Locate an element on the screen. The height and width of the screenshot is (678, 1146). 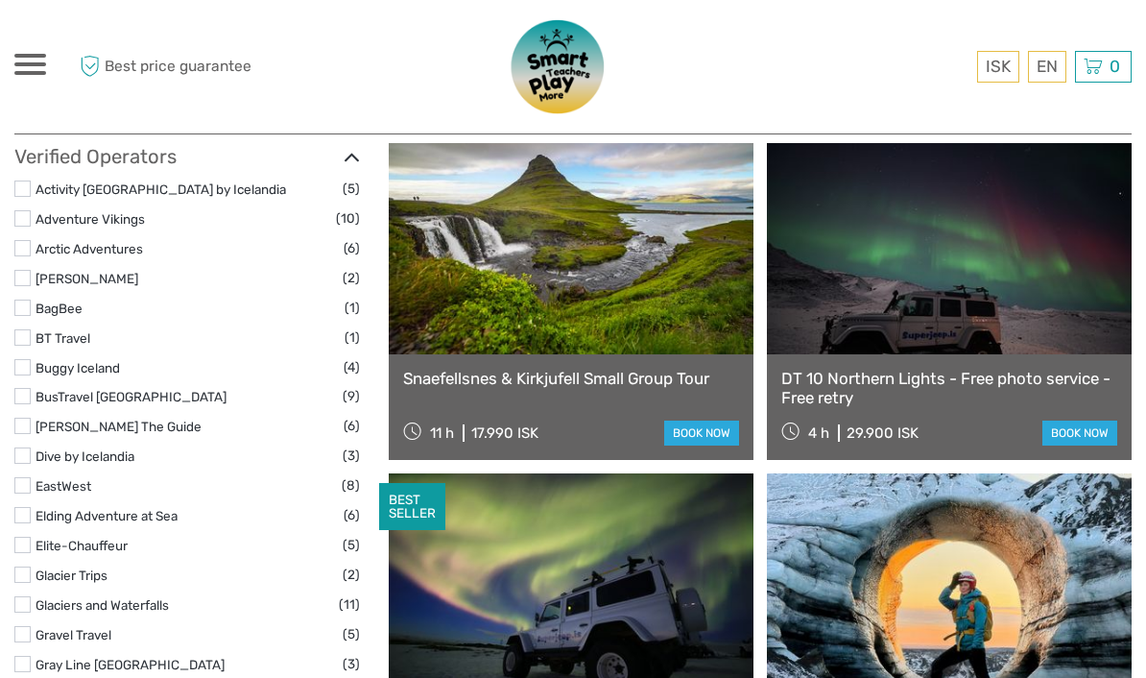
div: 29.900 ISK is located at coordinates (882, 433).